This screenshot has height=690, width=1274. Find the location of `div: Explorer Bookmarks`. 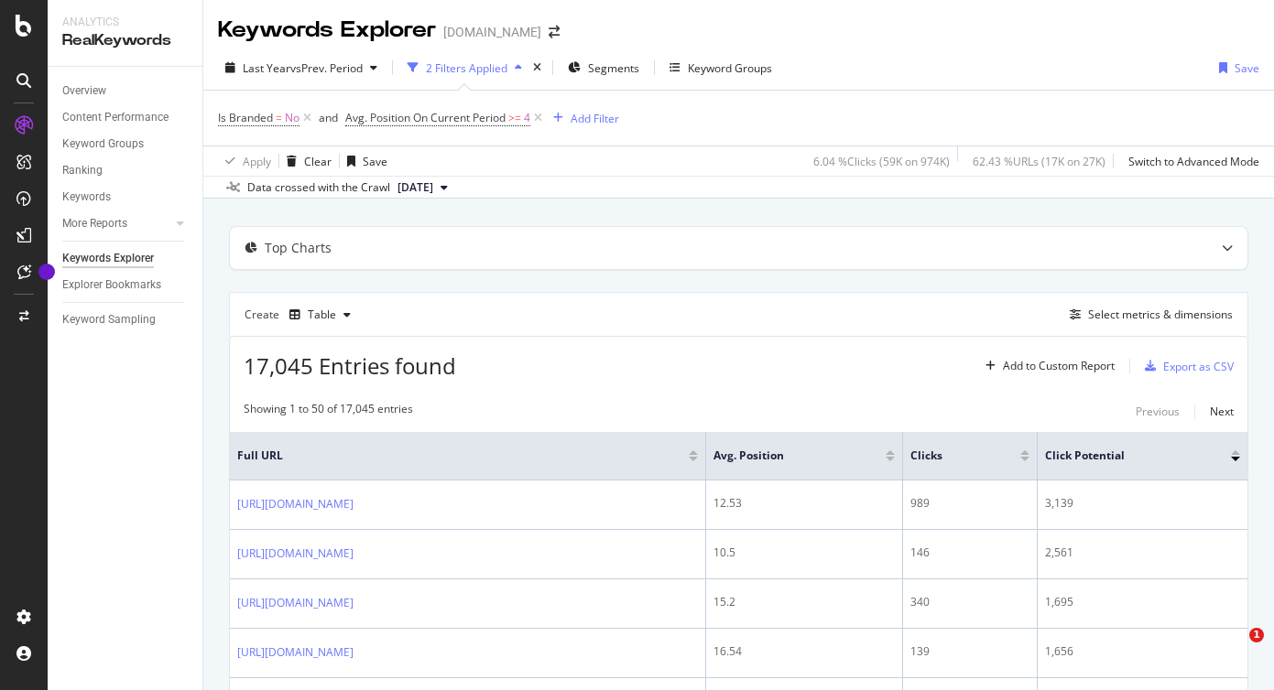

div: Explorer Bookmarks is located at coordinates (112, 285).